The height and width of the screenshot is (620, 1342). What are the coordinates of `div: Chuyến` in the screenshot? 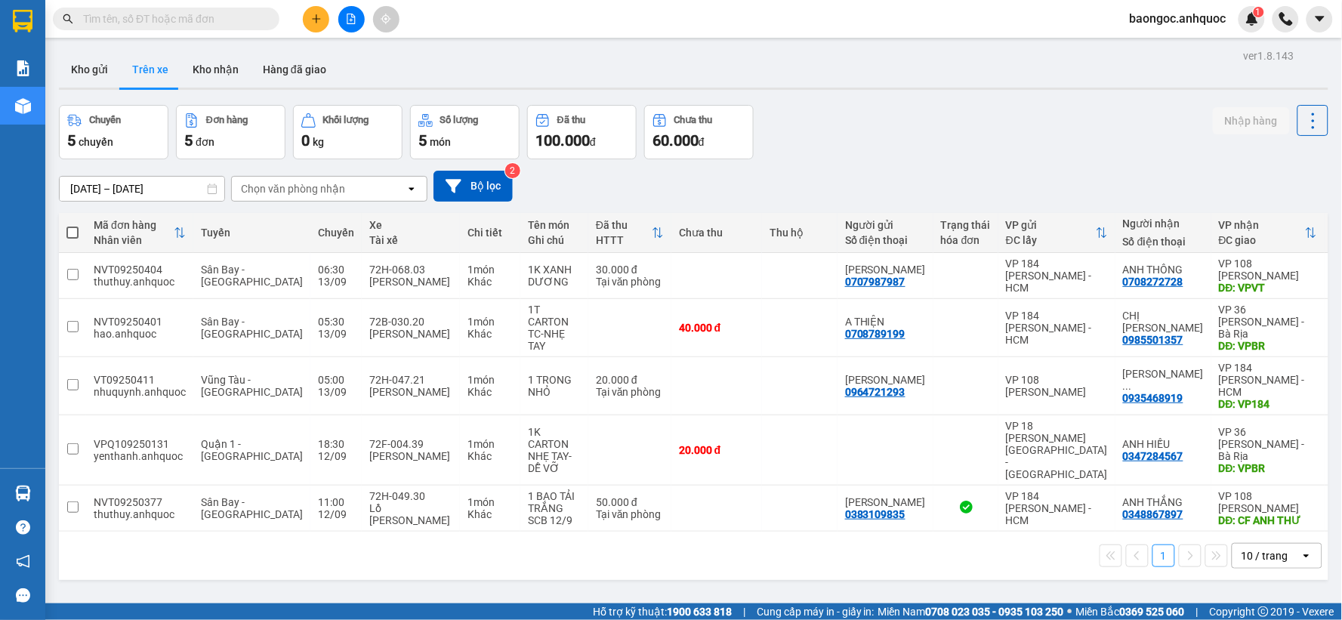 It's located at (336, 233).